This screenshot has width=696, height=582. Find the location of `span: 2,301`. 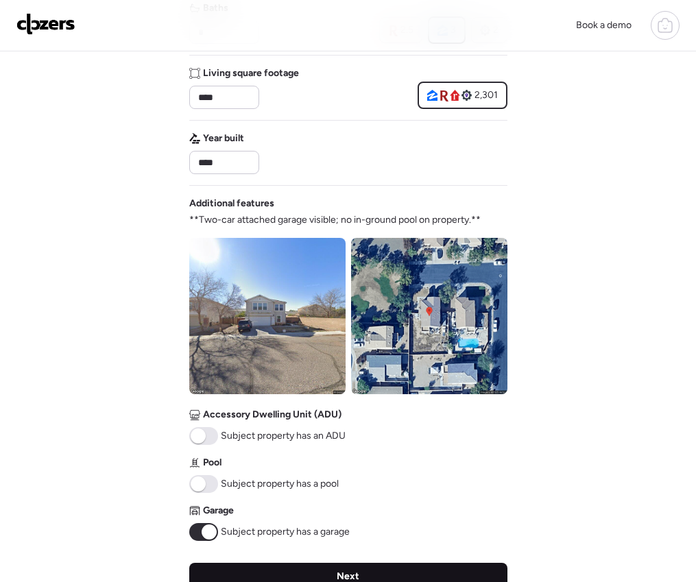

span: 2,301 is located at coordinates (486, 95).